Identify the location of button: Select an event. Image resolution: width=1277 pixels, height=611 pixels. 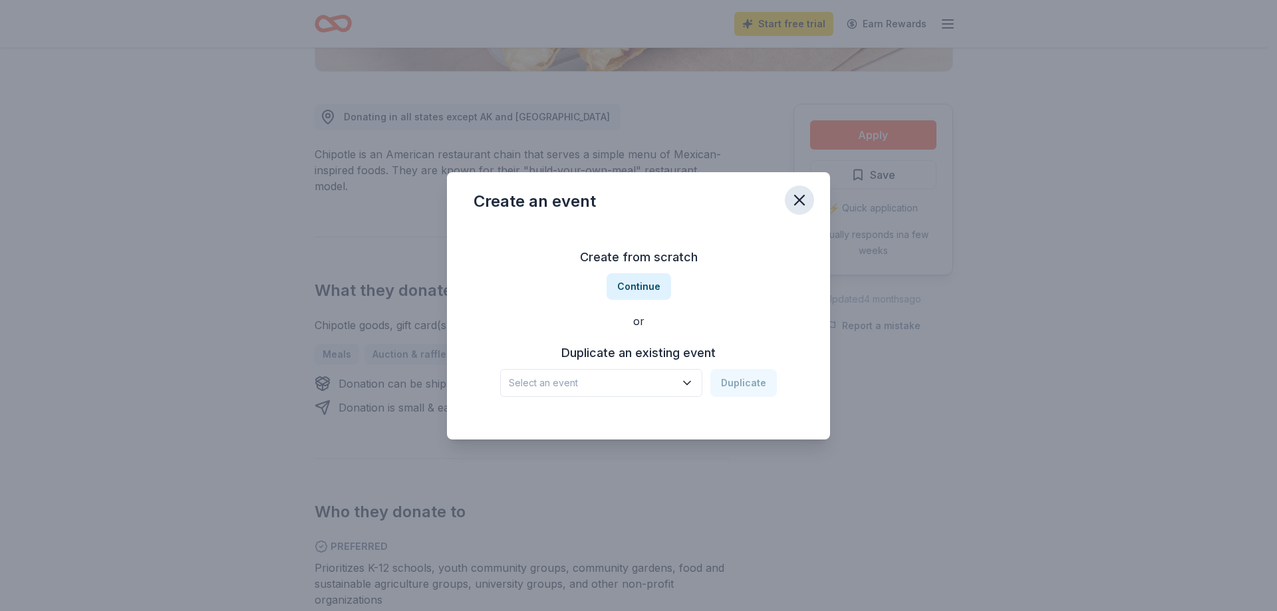
(601, 383).